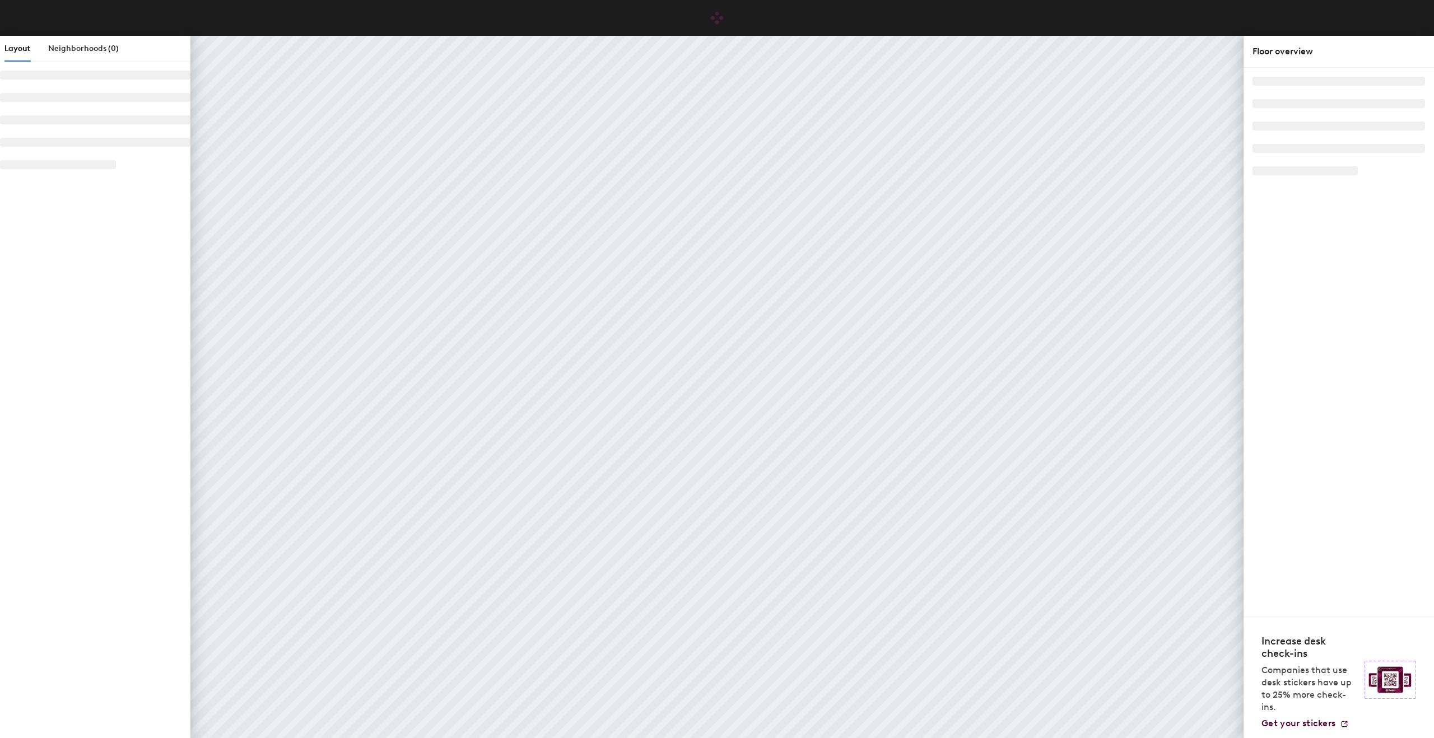  What do you see at coordinates (83, 48) in the screenshot?
I see `span: Neighborhoods (0)` at bounding box center [83, 48].